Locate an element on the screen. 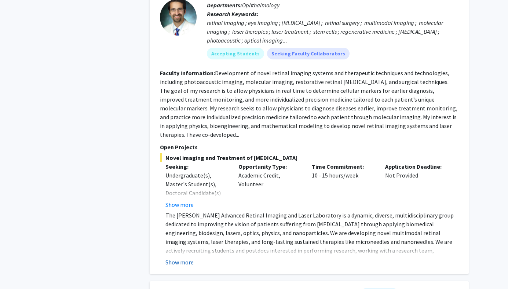  p: Opportunity Type: is located at coordinates (270, 167).